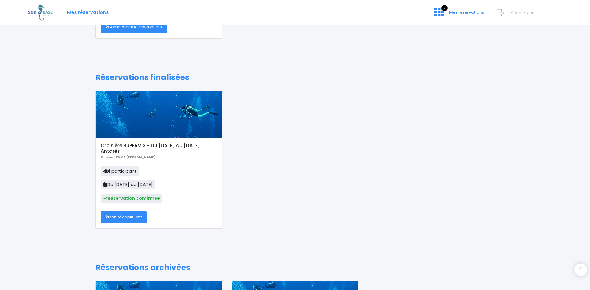 The image size is (590, 290). I want to click on span: 4, so click(444, 8).